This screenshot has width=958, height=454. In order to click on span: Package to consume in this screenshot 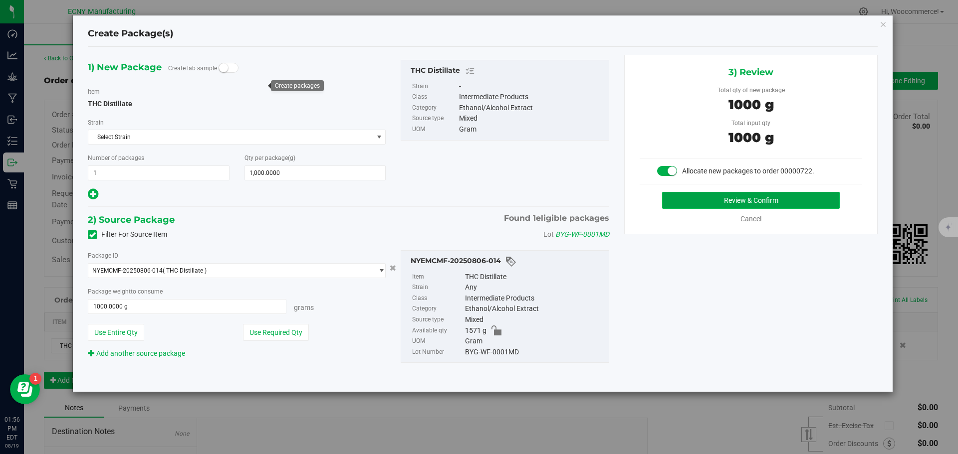, I will do `click(125, 292)`.